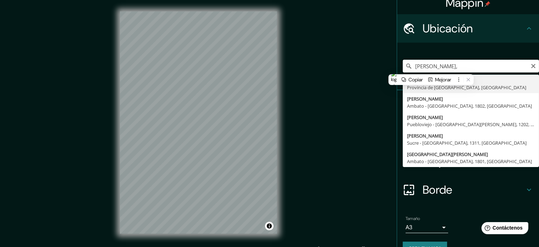 The height and width of the screenshot is (247, 539). What do you see at coordinates (198, 122) in the screenshot?
I see `canvas: Mapa` at bounding box center [198, 122].